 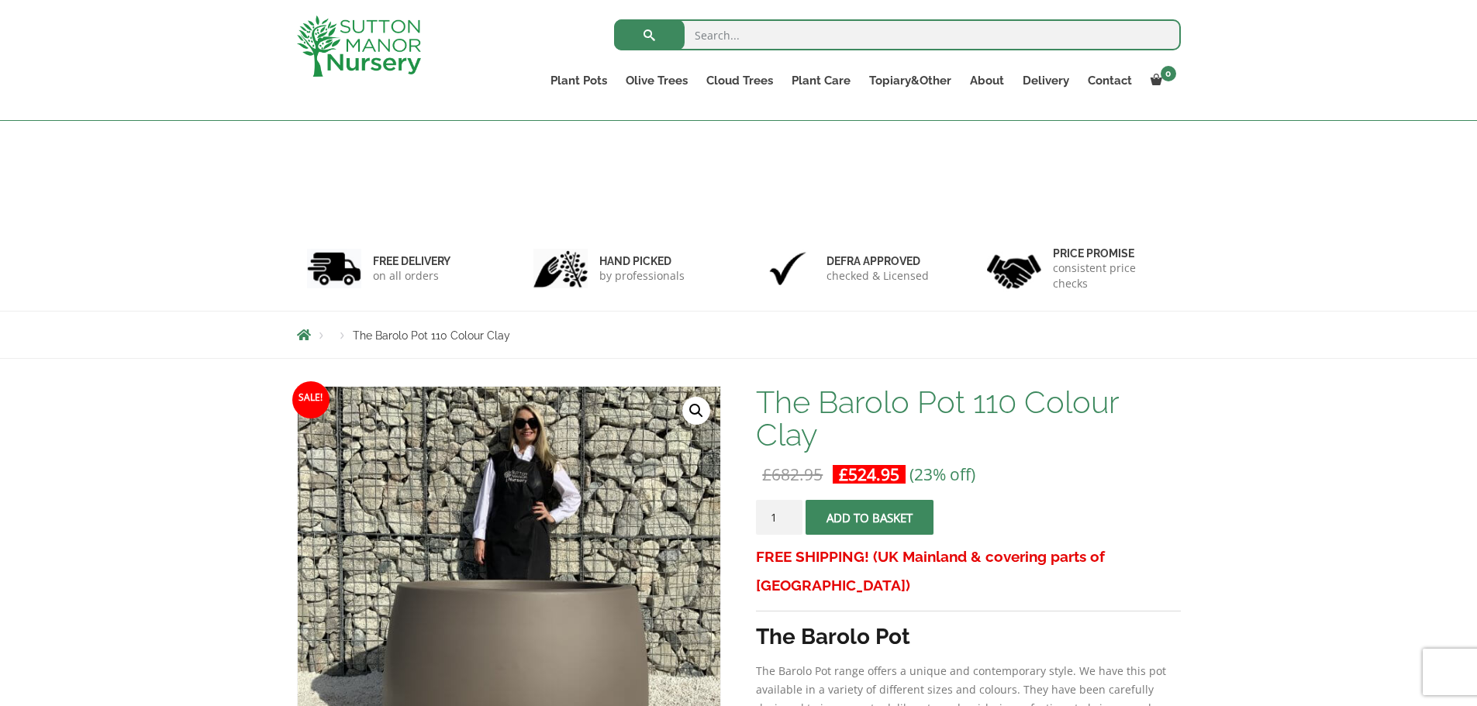 What do you see at coordinates (359, 46) in the screenshot?
I see `img: logo` at bounding box center [359, 46].